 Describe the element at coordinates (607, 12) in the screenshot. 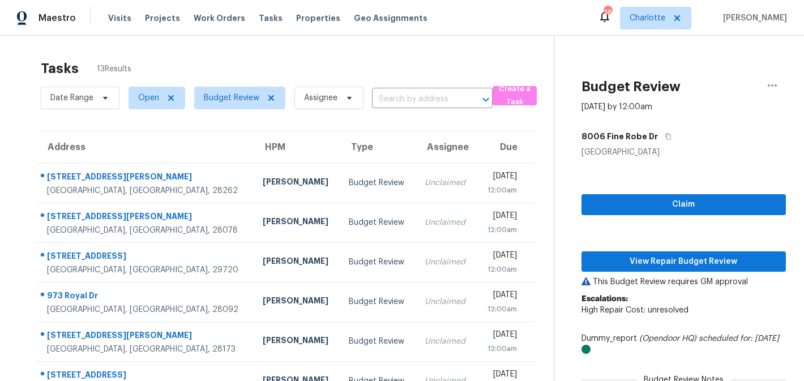

I see `div: 38` at that location.